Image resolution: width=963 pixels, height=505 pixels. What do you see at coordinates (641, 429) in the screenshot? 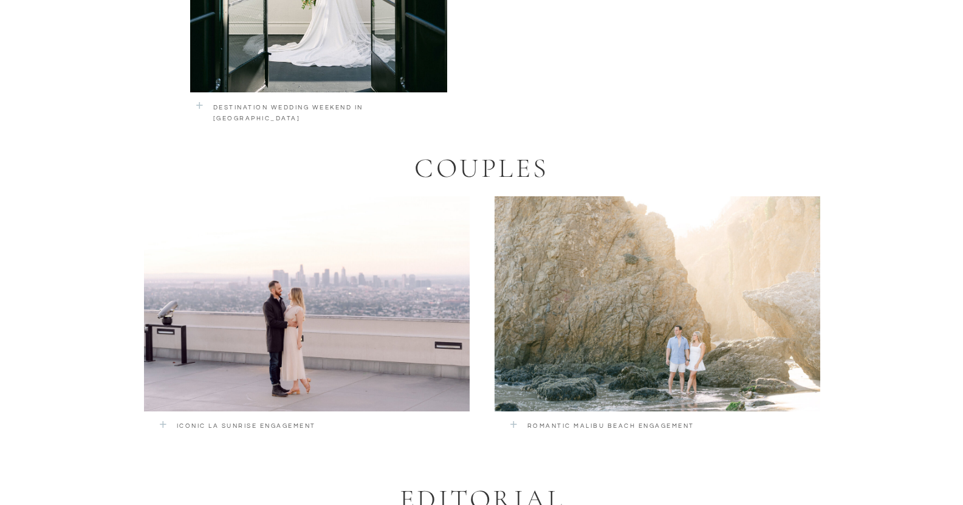
I see `p: romantic malibu beach engagement` at bounding box center [641, 429].